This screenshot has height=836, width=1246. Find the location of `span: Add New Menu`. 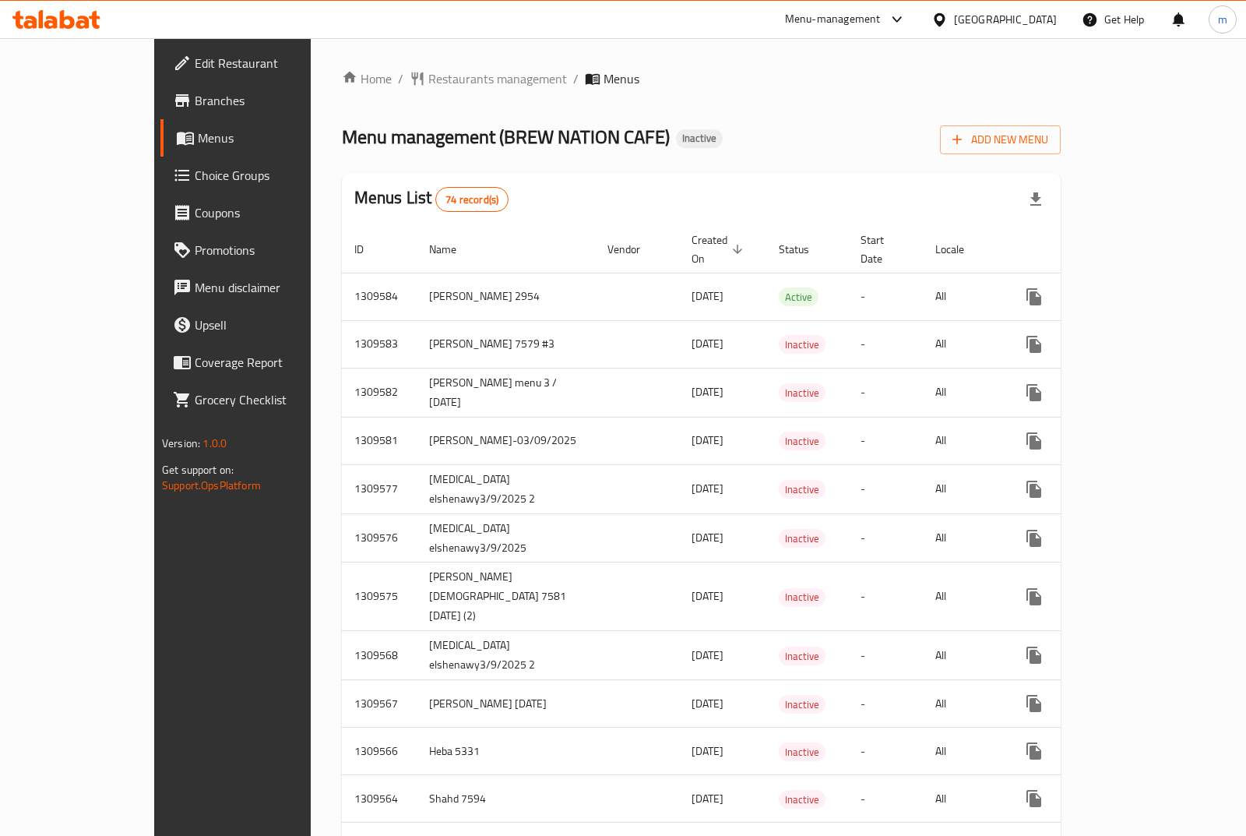

span: Add New Menu is located at coordinates (1000, 139).